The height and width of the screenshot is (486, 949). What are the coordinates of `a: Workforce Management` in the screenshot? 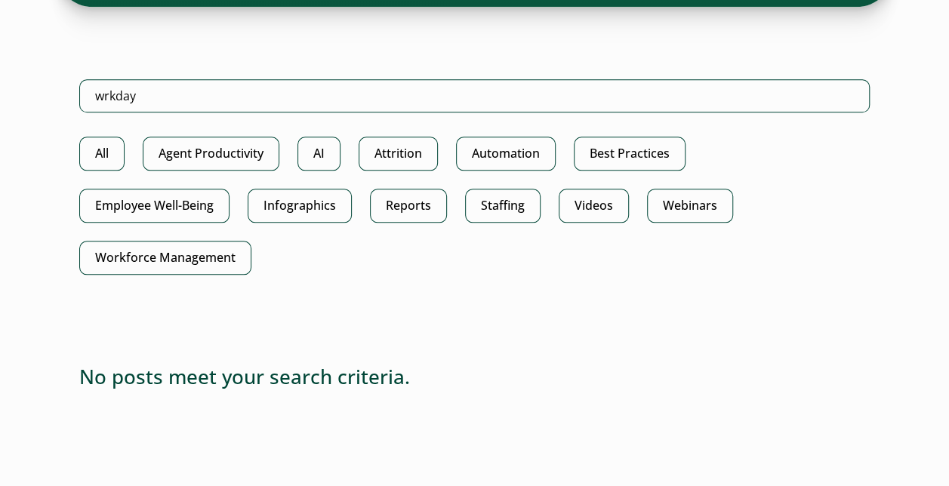 It's located at (165, 258).